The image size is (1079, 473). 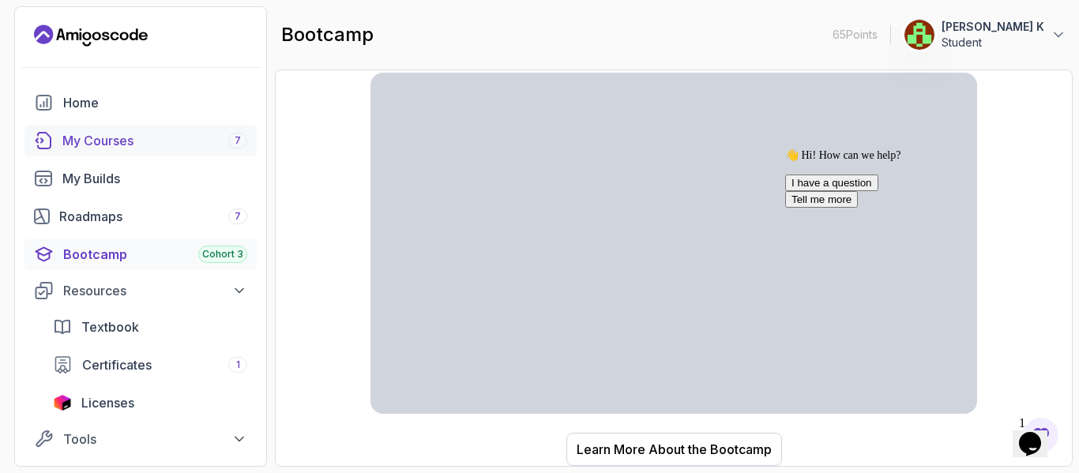 What do you see at coordinates (674, 449) in the screenshot?
I see `div: Learn More About the Bootcamp` at bounding box center [674, 449].